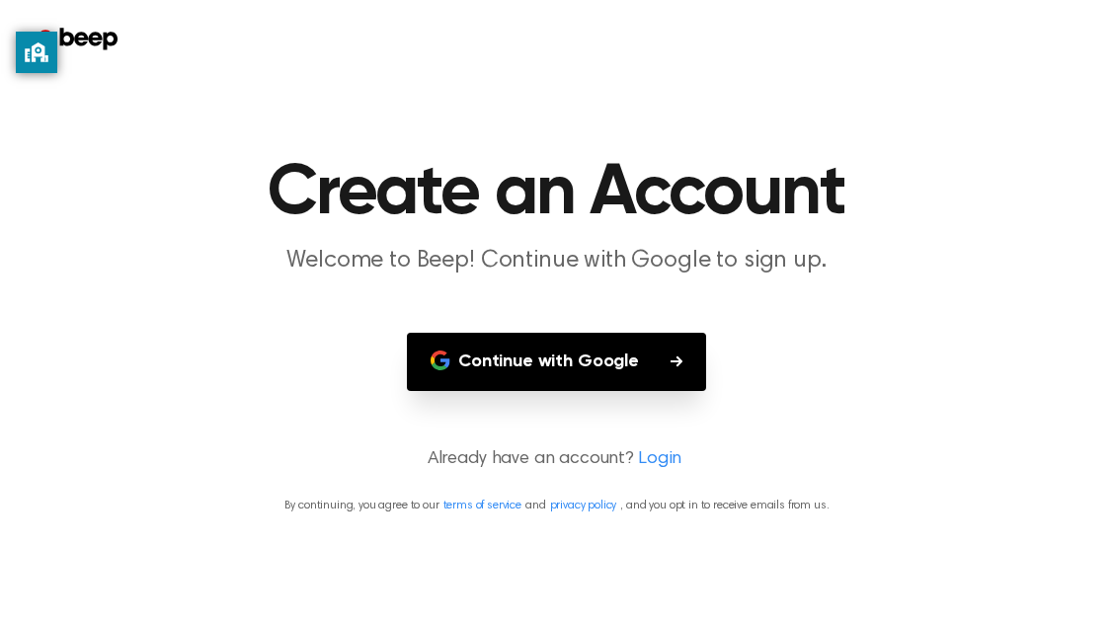 This screenshot has height=625, width=1113. Describe the element at coordinates (482, 505) in the screenshot. I see `a: terms of service` at that location.